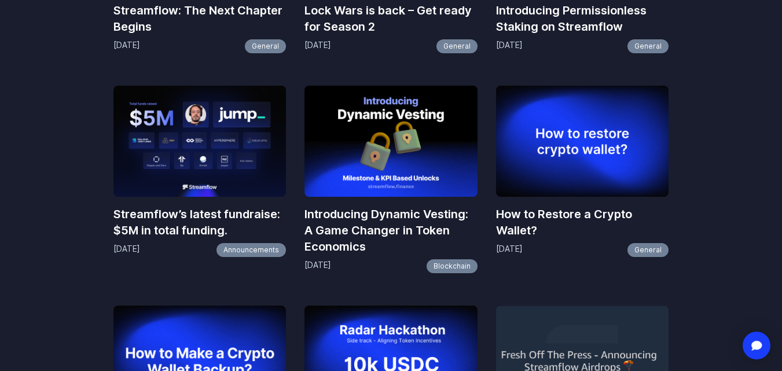  What do you see at coordinates (452, 266) in the screenshot?
I see `a: Blockchain` at bounding box center [452, 266].